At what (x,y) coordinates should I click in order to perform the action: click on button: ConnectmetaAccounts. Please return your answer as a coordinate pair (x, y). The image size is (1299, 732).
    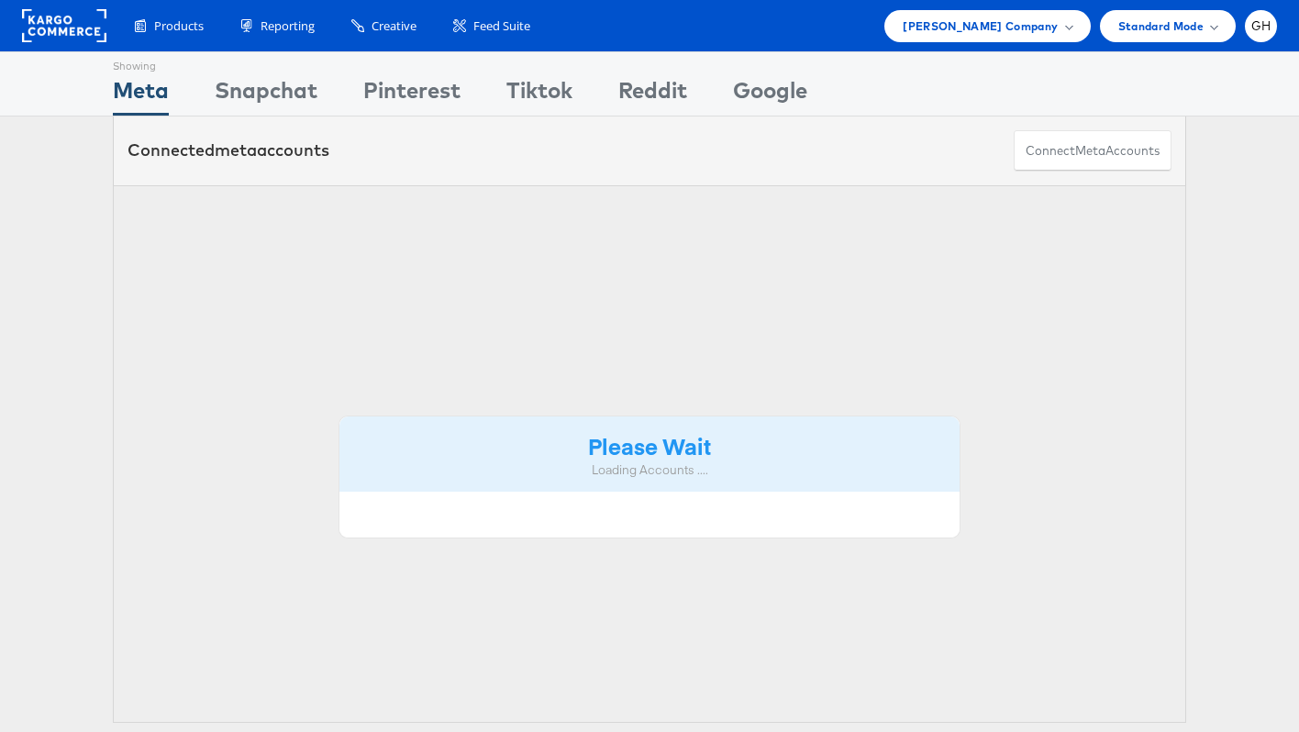
    Looking at the image, I should click on (1093, 150).